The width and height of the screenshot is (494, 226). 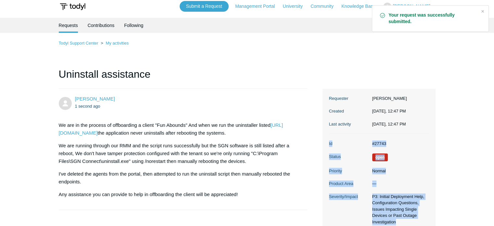 What do you see at coordinates (349, 111) in the screenshot?
I see `dt: Created` at bounding box center [349, 111].